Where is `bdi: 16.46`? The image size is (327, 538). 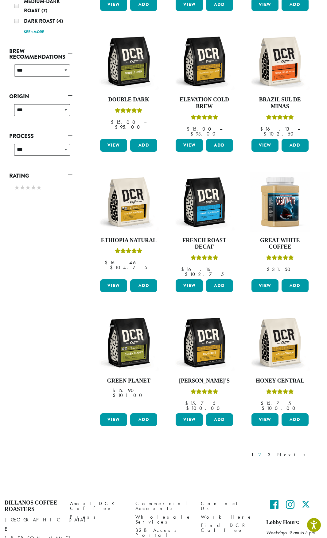 bdi: 16.46 is located at coordinates (125, 263).